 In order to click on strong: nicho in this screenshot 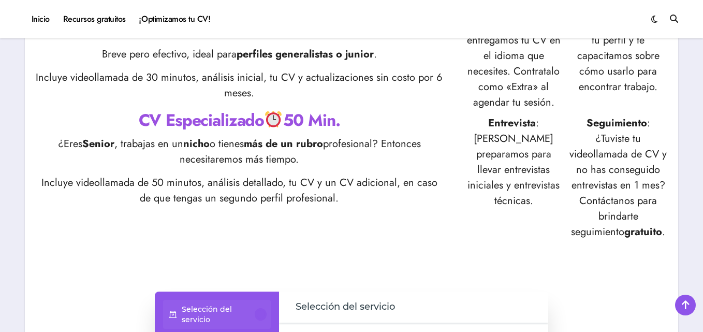, I will do `click(196, 143)`.